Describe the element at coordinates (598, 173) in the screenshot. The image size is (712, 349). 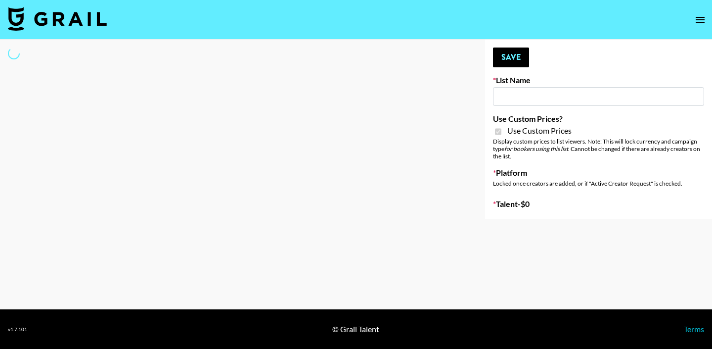
I see `label: Platform` at that location.